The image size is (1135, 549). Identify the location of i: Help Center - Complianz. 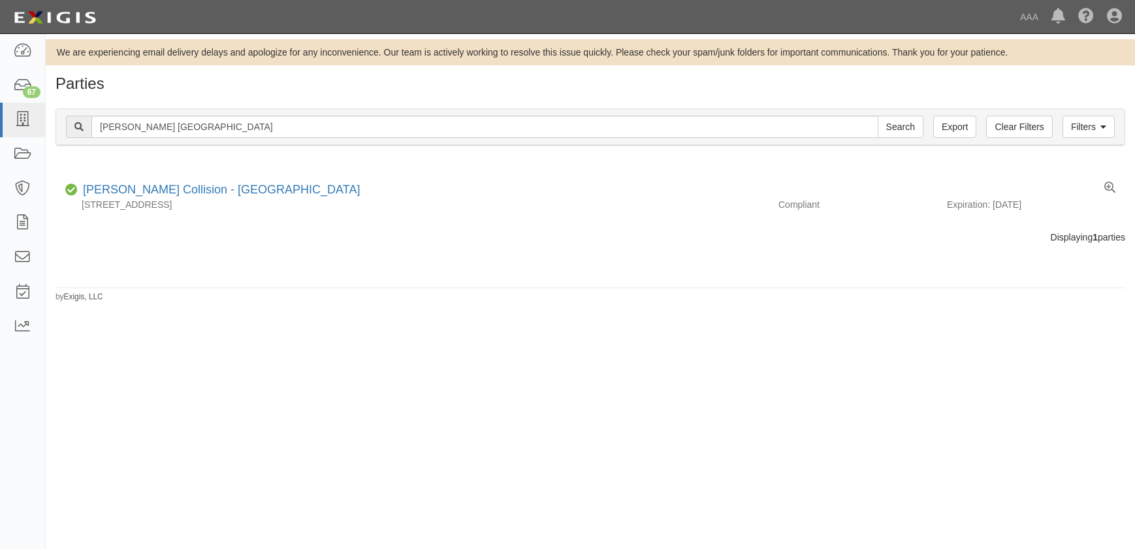
(1086, 17).